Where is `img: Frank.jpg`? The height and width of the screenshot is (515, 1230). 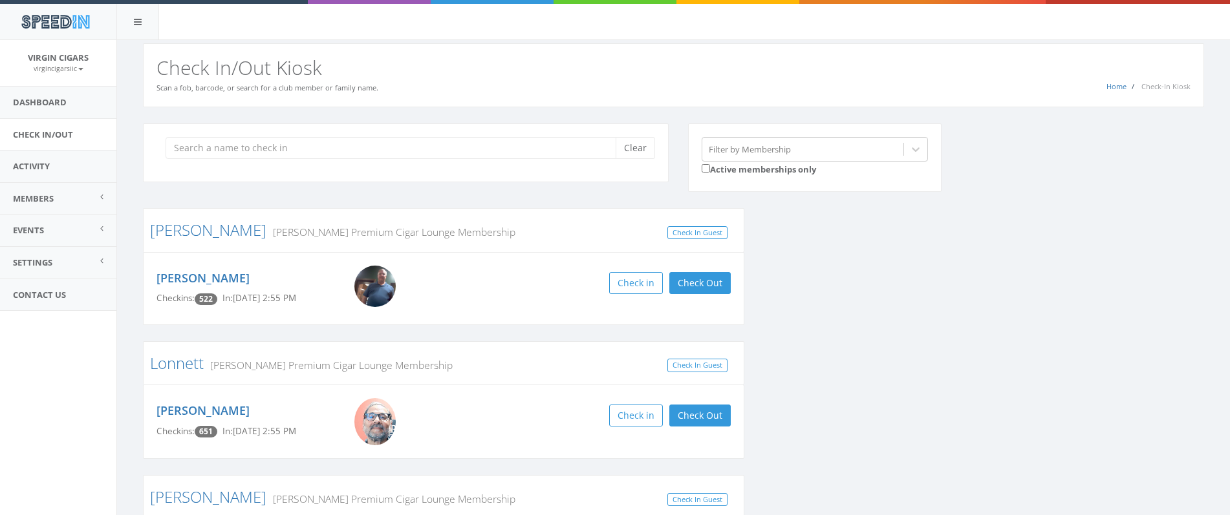
img: Frank.jpg is located at coordinates (375, 422).